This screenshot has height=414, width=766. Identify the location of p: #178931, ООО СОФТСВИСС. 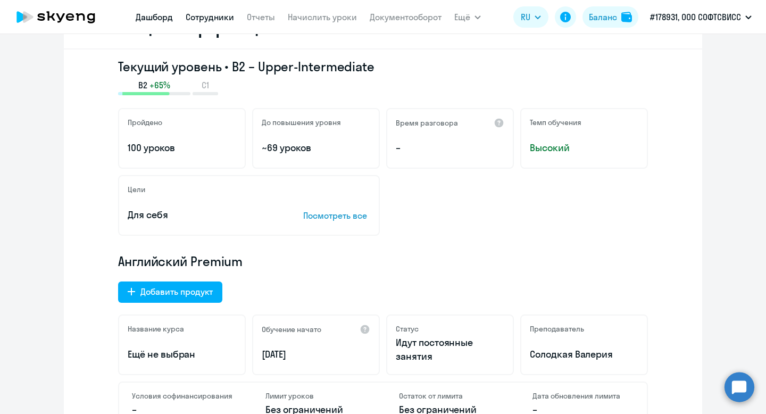
(696, 17).